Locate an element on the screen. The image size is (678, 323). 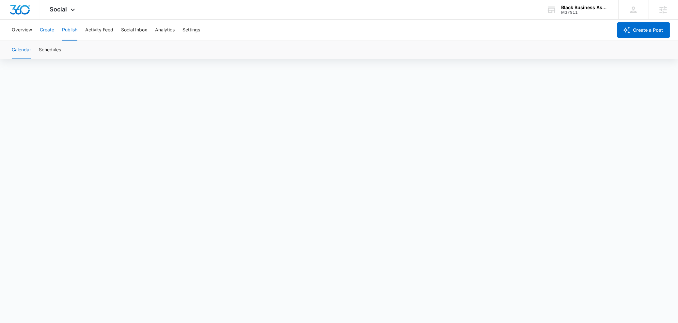
button: Create a Post is located at coordinates (644, 30).